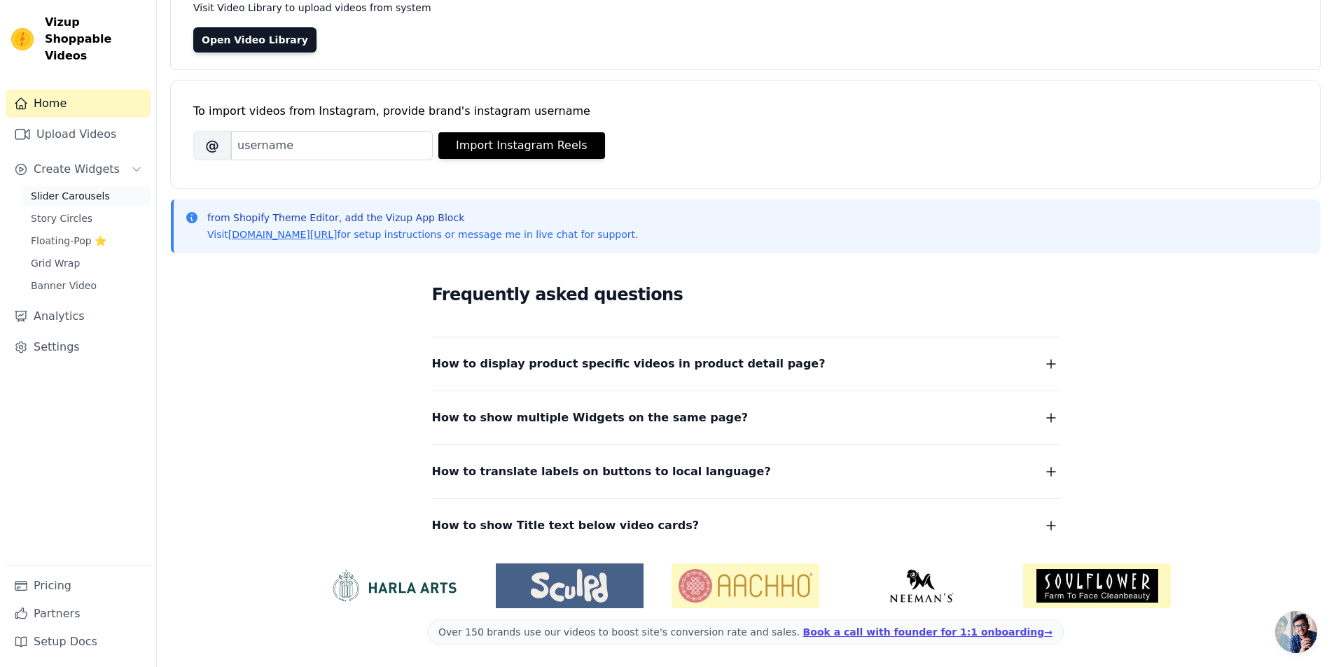 This screenshot has width=1334, height=667. I want to click on span: How to show Title text below video cards?, so click(566, 526).